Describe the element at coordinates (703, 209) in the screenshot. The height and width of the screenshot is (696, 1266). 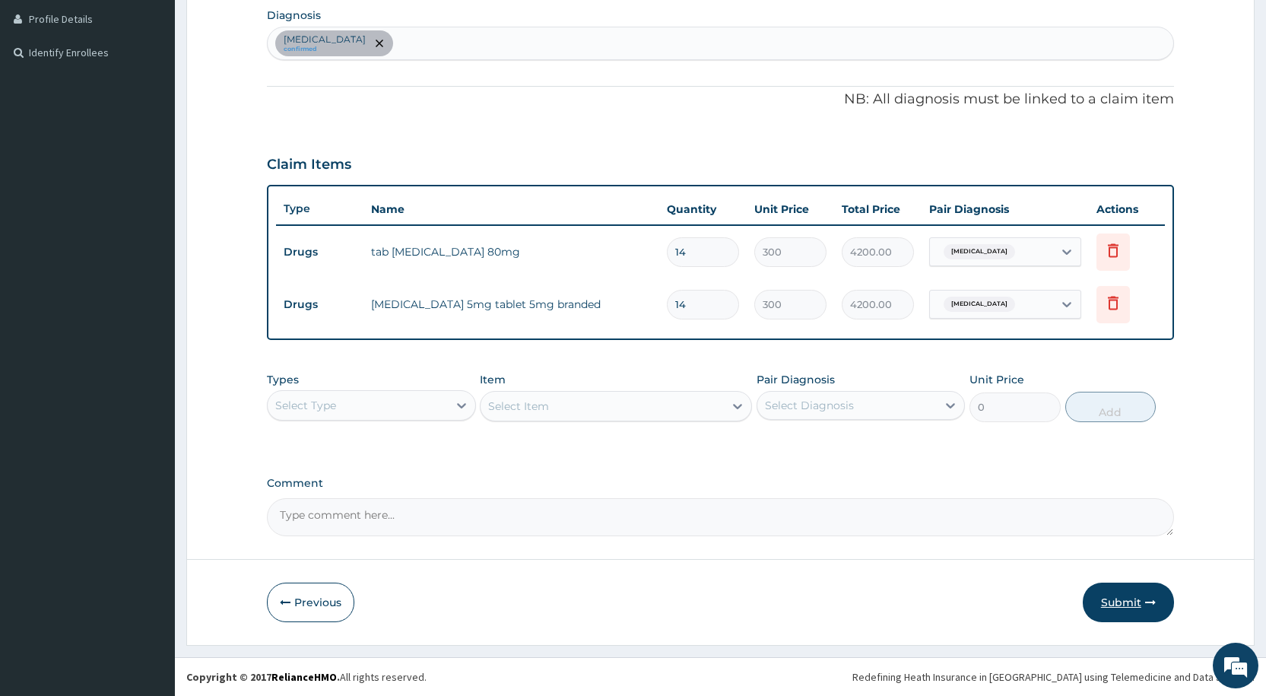
I see `th: Quantity` at that location.